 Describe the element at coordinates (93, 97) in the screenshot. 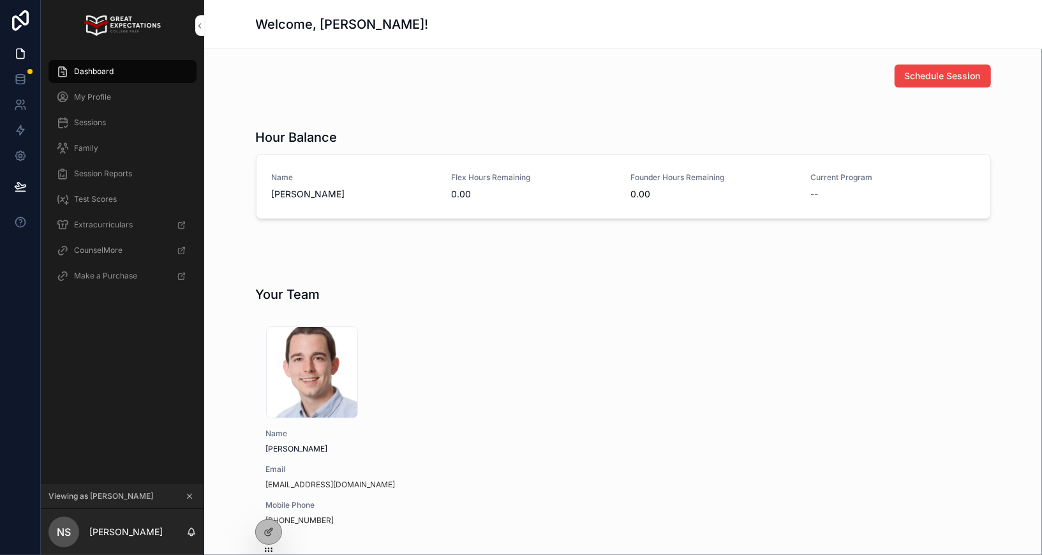

I see `span: My Profile` at that location.